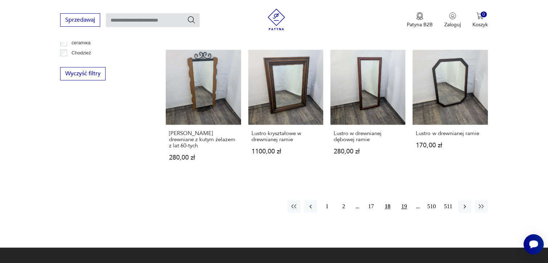 The width and height of the screenshot is (548, 263). What do you see at coordinates (81, 63) in the screenshot?
I see `p: Ćmielów` at bounding box center [81, 63].